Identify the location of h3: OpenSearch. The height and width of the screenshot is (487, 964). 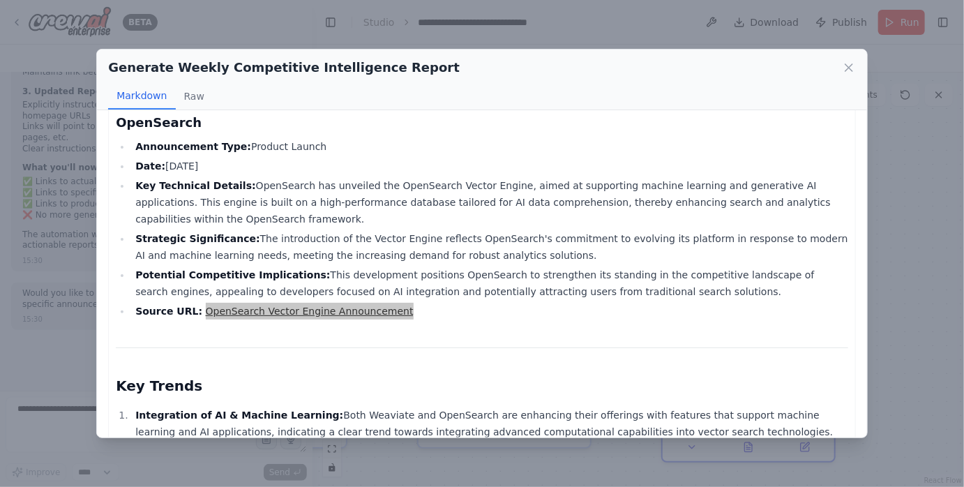
(482, 123).